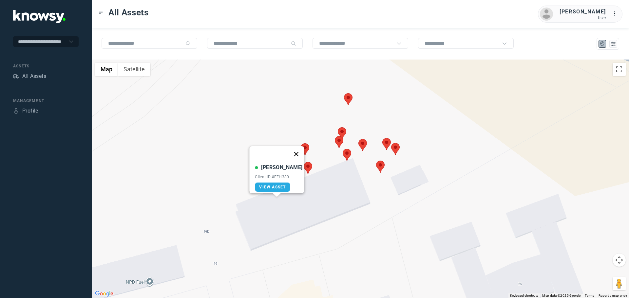  I want to click on div: List, so click(613, 44).